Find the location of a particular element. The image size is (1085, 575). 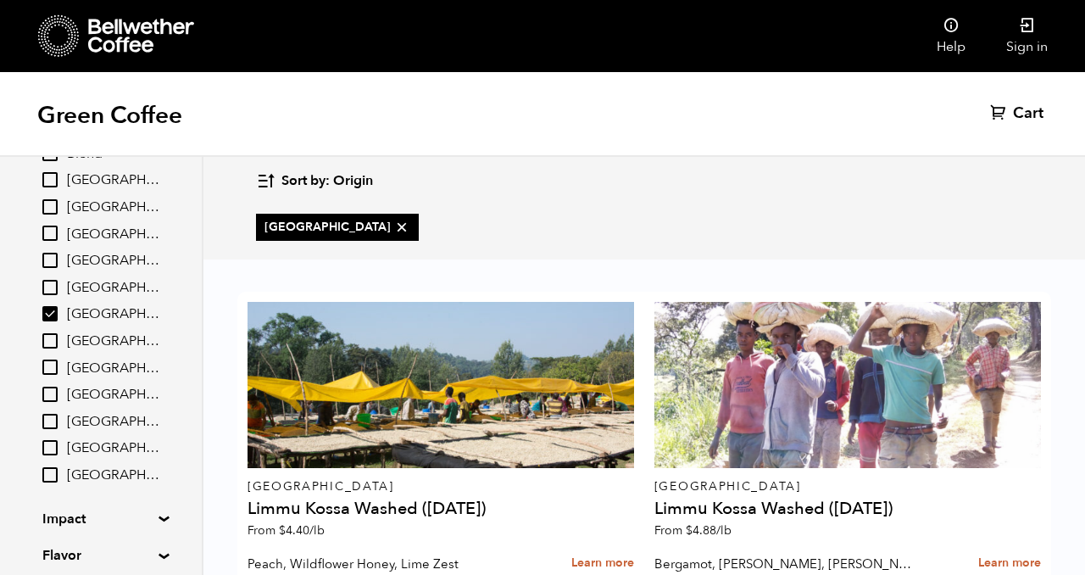

h1: Green Coffee is located at coordinates (109, 115).